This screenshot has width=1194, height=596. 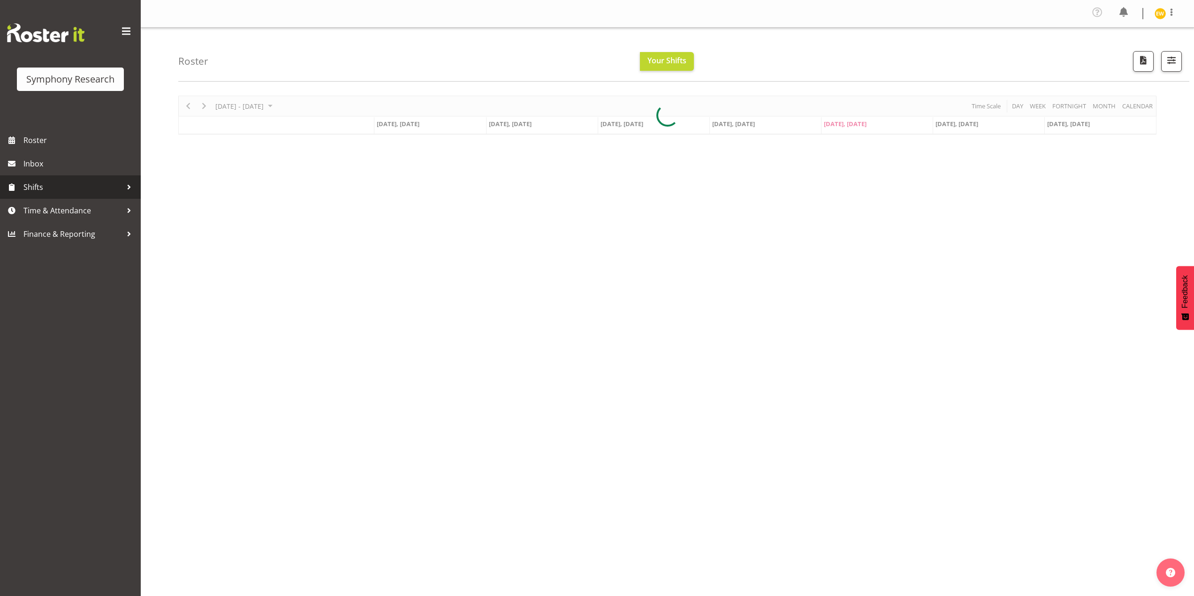 What do you see at coordinates (1171, 573) in the screenshot?
I see `img: help-xxl-2.png` at bounding box center [1171, 573].